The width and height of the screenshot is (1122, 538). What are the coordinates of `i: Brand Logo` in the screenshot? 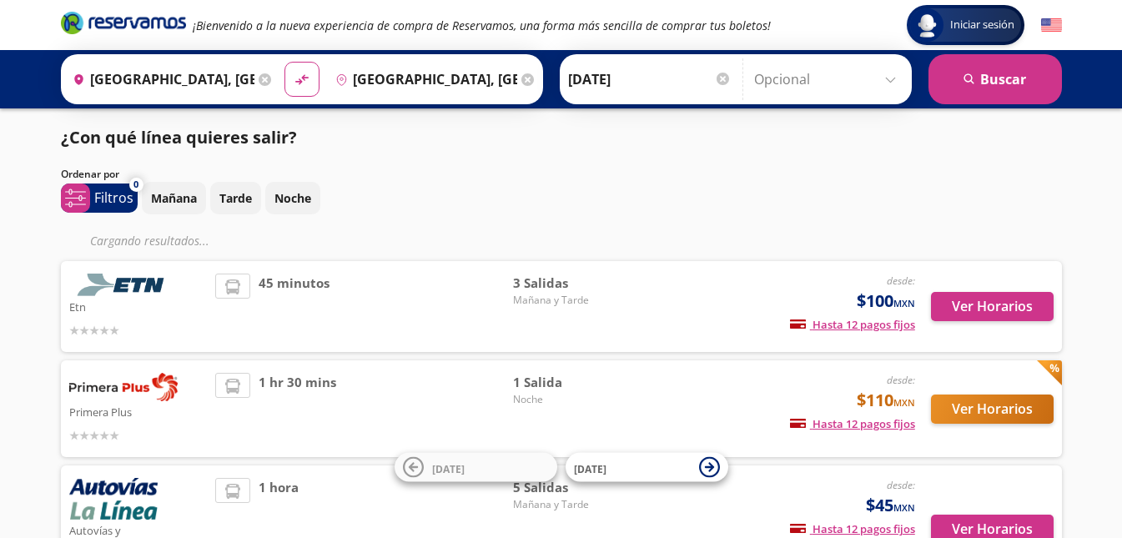 It's located at (123, 23).